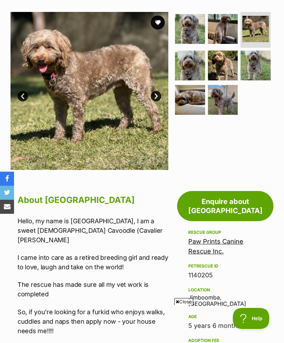  Describe the element at coordinates (216, 246) in the screenshot. I see `a: Paw Prints Canine Rescue Inc.` at that location.